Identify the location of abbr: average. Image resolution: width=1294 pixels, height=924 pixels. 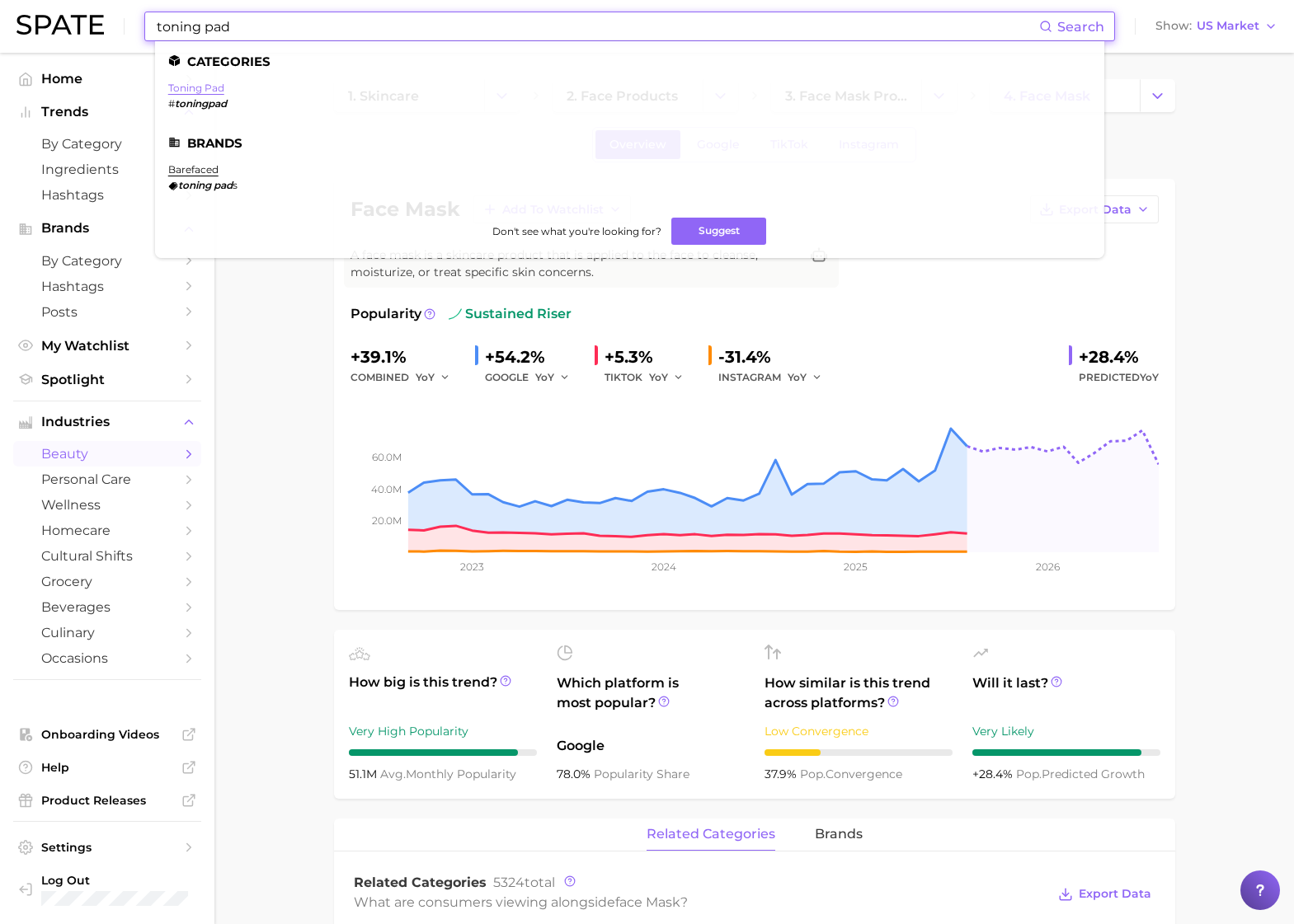
(392, 774).